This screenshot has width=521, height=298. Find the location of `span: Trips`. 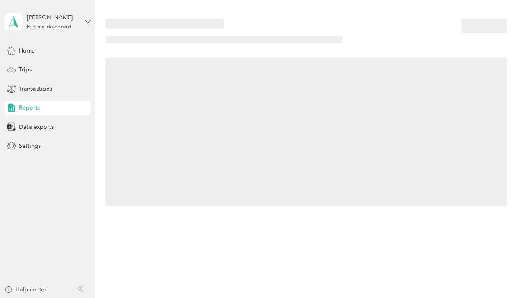

span: Trips is located at coordinates (25, 69).